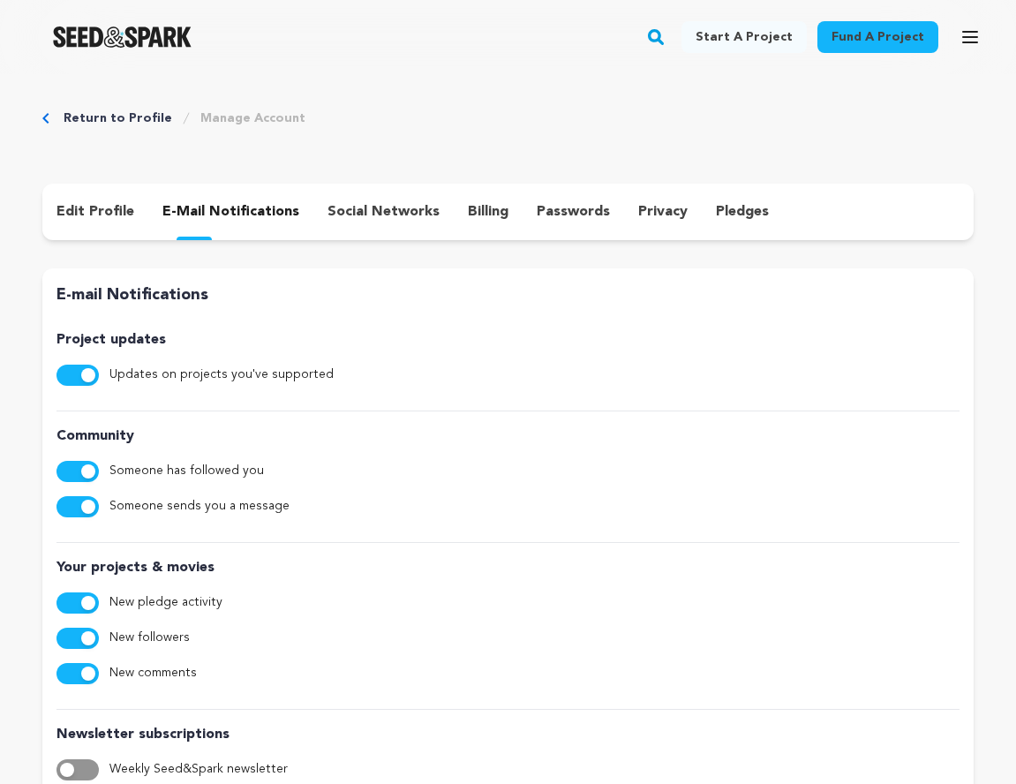 Image resolution: width=1016 pixels, height=784 pixels. I want to click on img: Seed&Spark Logo Dark Mode, so click(122, 37).